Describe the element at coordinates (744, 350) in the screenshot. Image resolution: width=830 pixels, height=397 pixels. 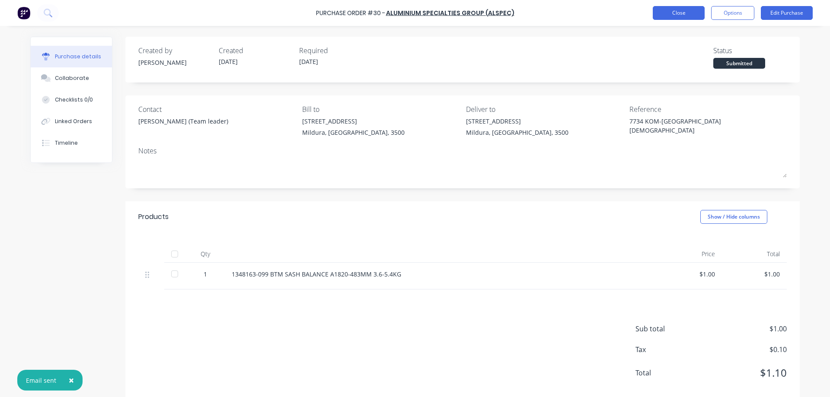
I see `span: $0.10` at that location.